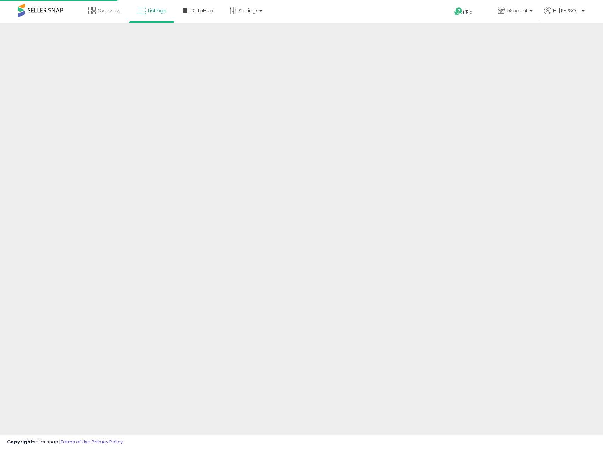  What do you see at coordinates (458, 11) in the screenshot?
I see `i: Get Help` at bounding box center [458, 11].